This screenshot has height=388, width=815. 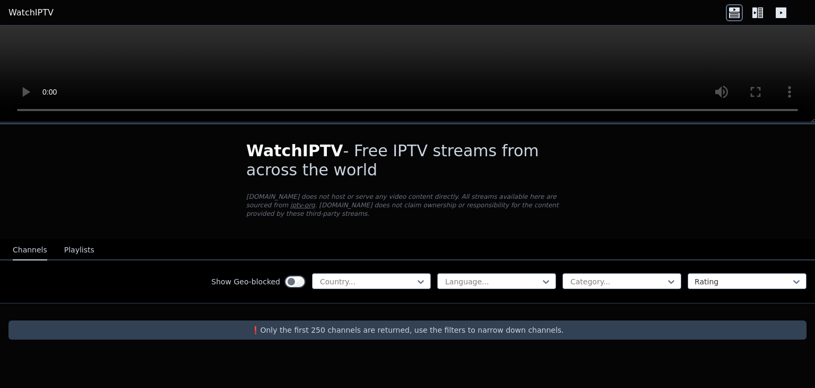 I want to click on p: ❗️Only the first 250 channels are returned, use the filters to narrow down channels., so click(x=408, y=330).